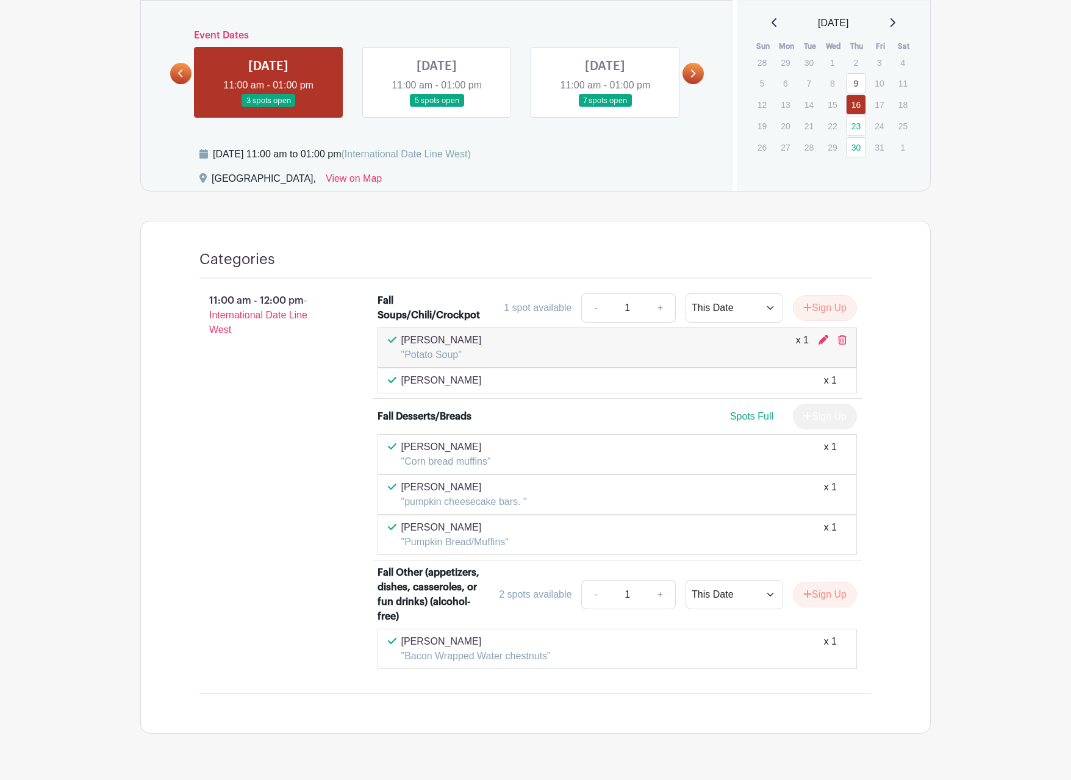  I want to click on th: Fri, so click(880, 46).